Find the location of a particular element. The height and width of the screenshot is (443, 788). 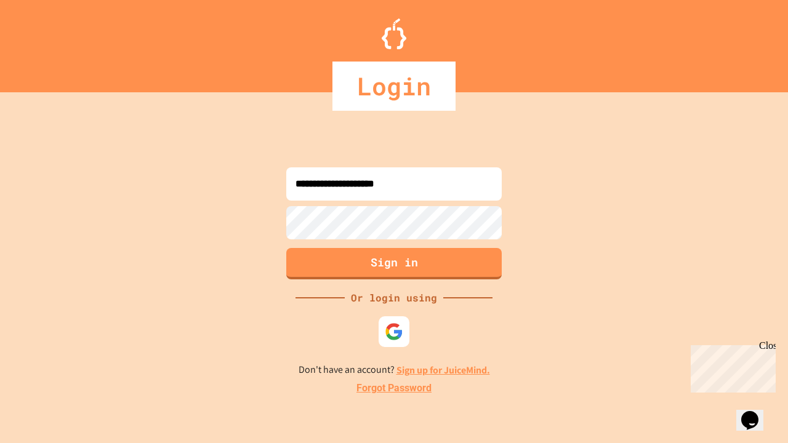

div: Or login using is located at coordinates (394, 298).